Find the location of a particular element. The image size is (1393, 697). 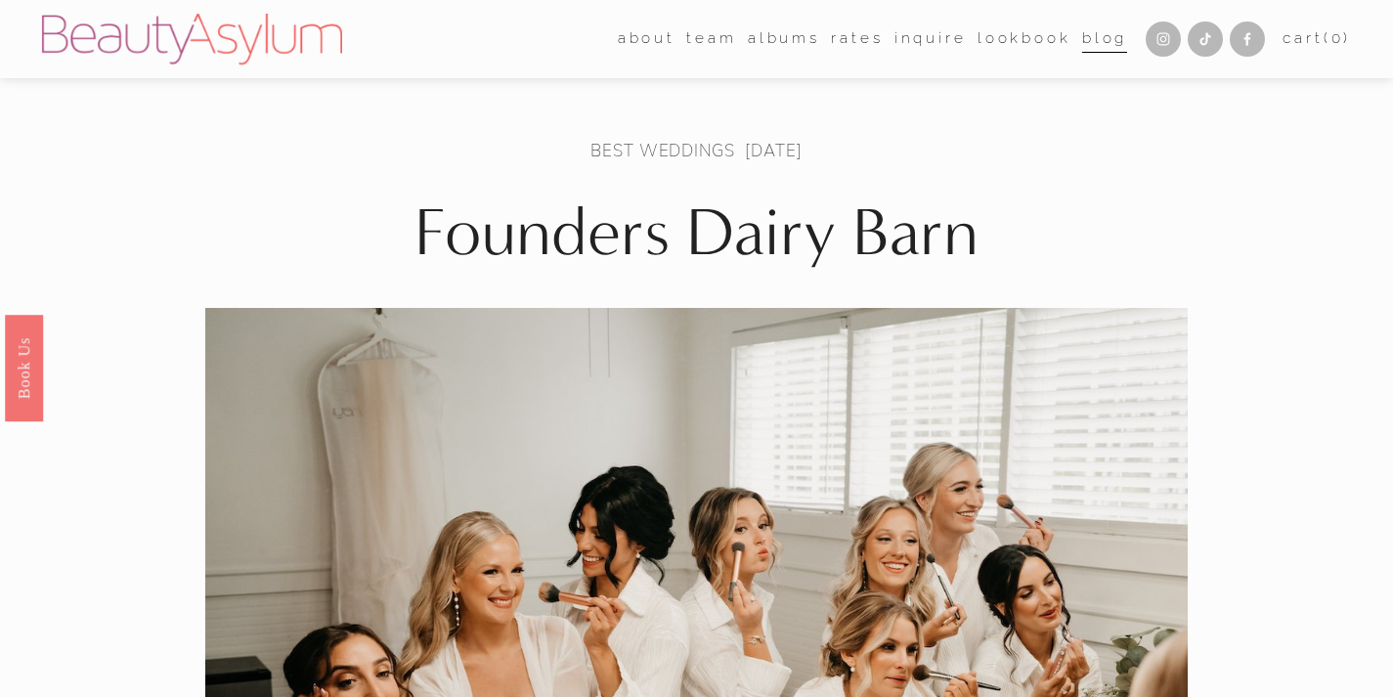

a: Facebook is located at coordinates (1248, 39).